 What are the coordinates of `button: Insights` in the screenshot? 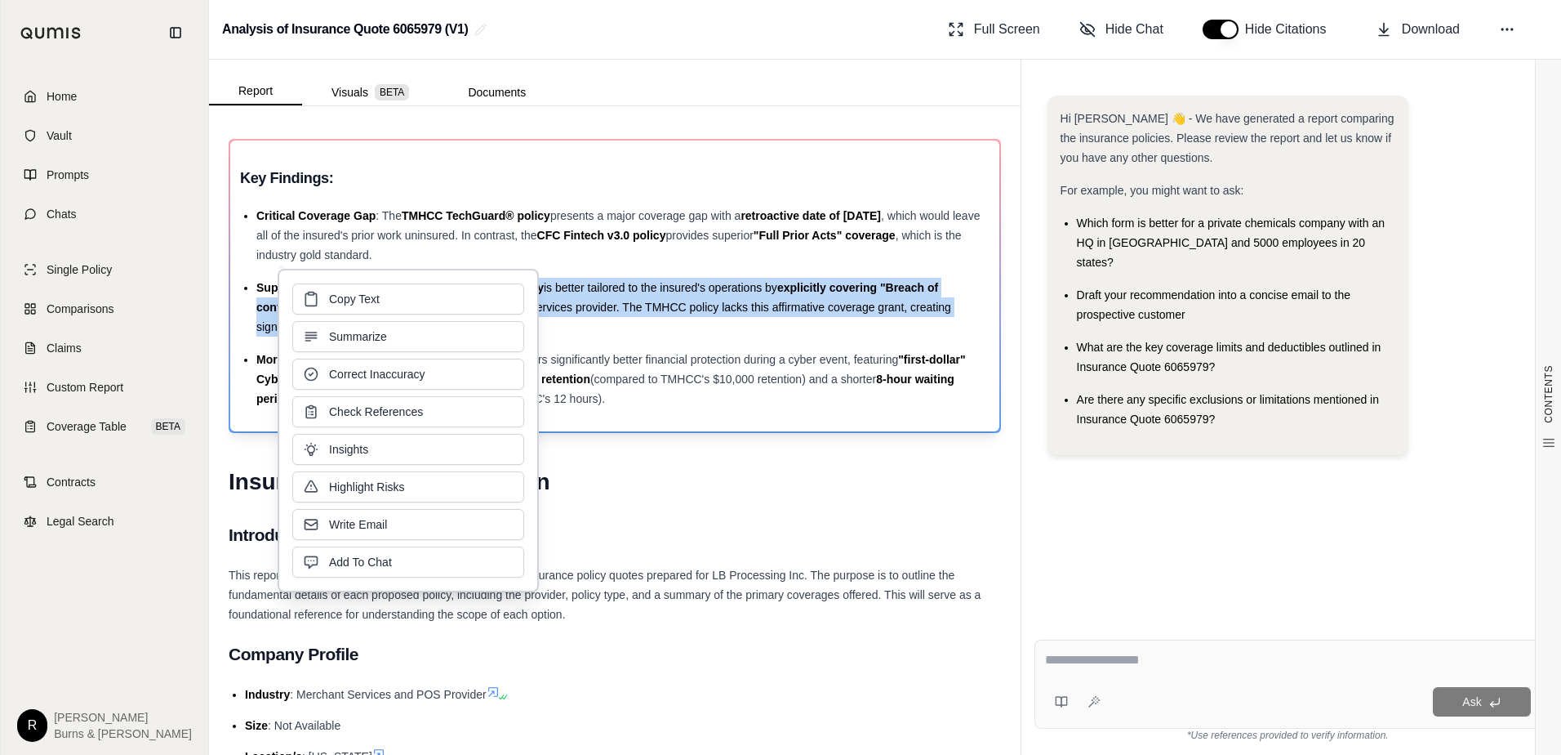 It's located at (408, 449).